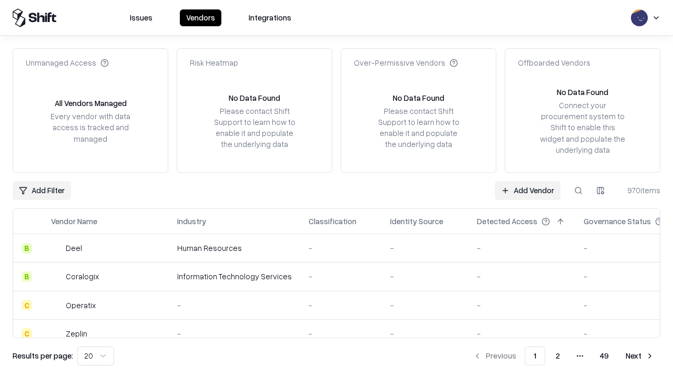 The width and height of the screenshot is (673, 378). Describe the element at coordinates (191, 221) in the screenshot. I see `div: Industry` at that location.